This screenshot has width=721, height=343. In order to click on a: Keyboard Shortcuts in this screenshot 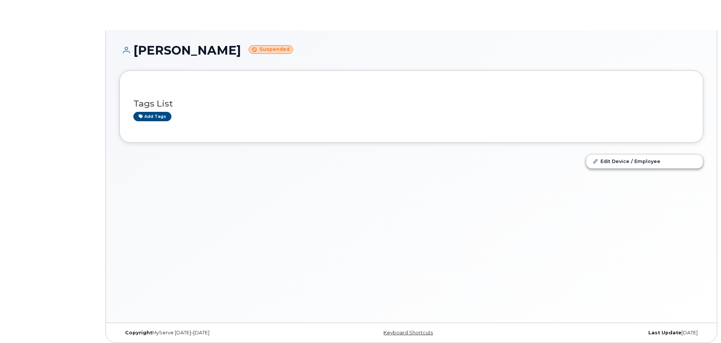, I will do `click(408, 332)`.